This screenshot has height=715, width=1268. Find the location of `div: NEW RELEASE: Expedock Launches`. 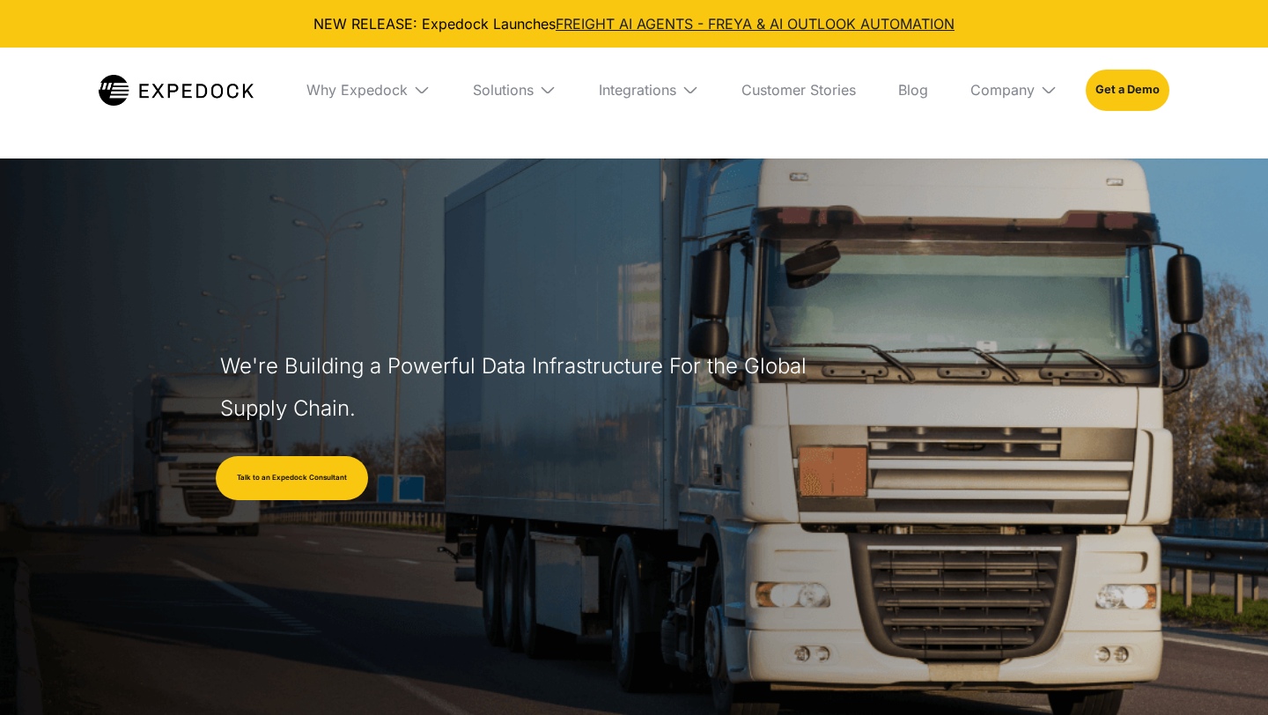

div: NEW RELEASE: Expedock Launches is located at coordinates (634, 24).